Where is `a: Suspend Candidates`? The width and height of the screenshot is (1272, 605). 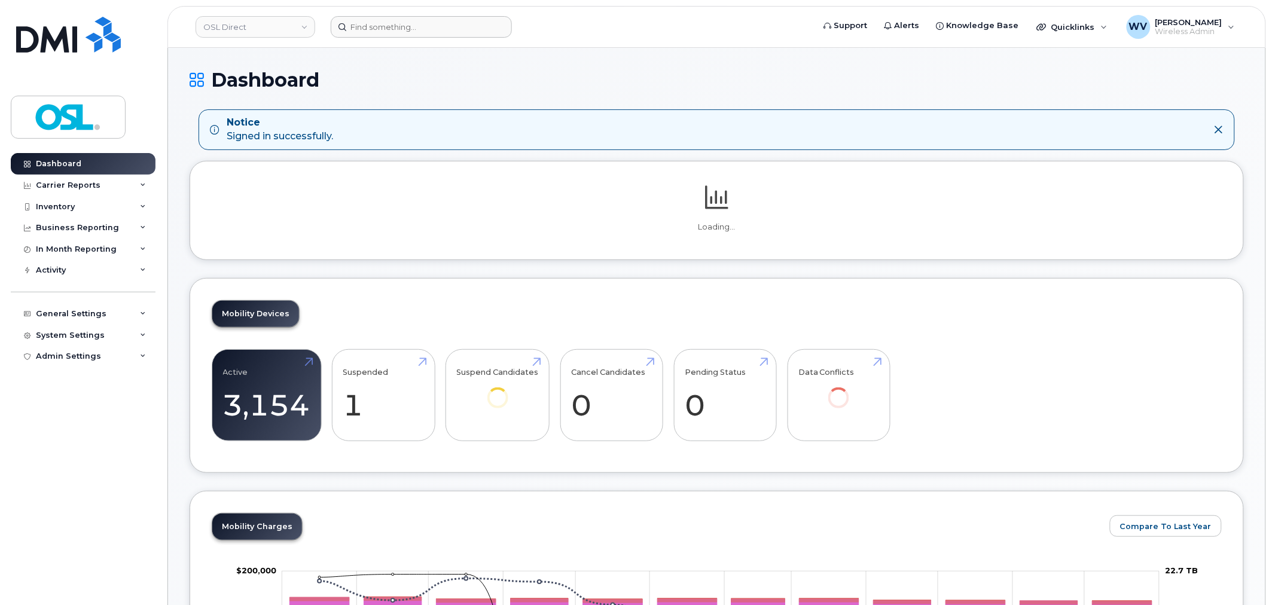 a: Suspend Candidates is located at coordinates (498, 390).